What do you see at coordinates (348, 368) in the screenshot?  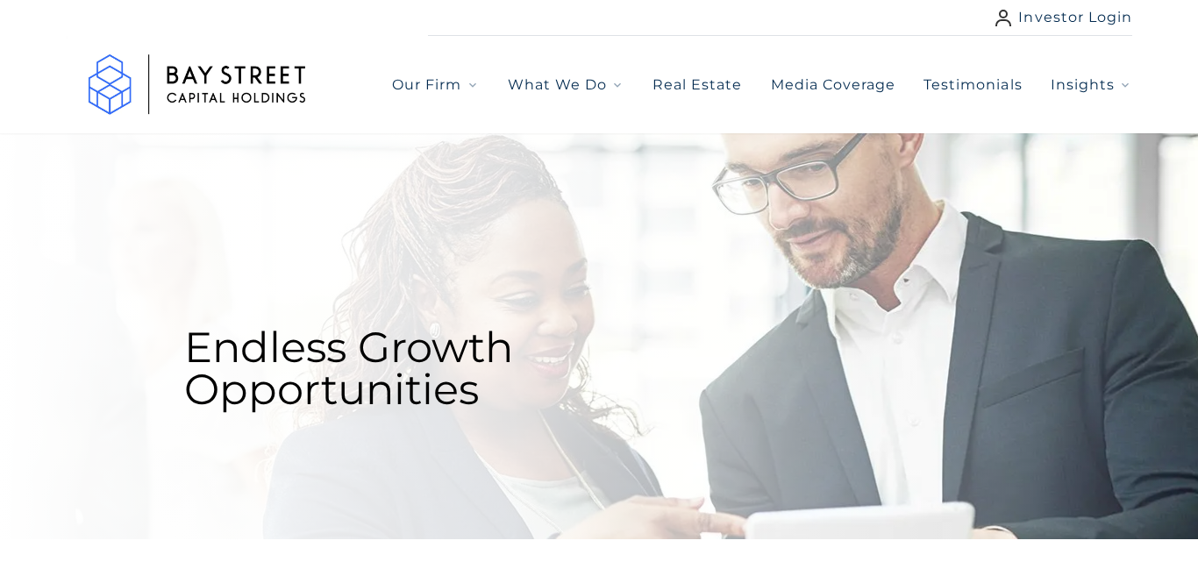 I see `span: Endless Growth Opportunities` at bounding box center [348, 368].